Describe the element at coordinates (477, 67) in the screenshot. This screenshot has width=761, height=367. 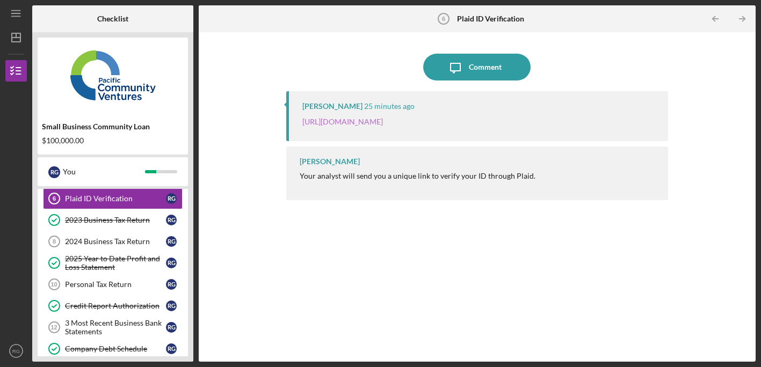
I see `button: Comment` at that location.